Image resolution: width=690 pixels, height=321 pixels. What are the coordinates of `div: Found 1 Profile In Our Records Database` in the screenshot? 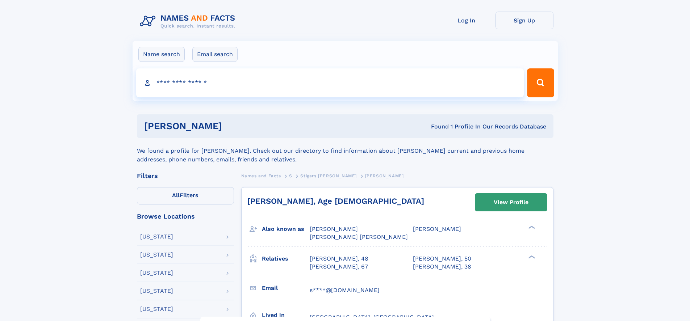 It's located at (436, 127).